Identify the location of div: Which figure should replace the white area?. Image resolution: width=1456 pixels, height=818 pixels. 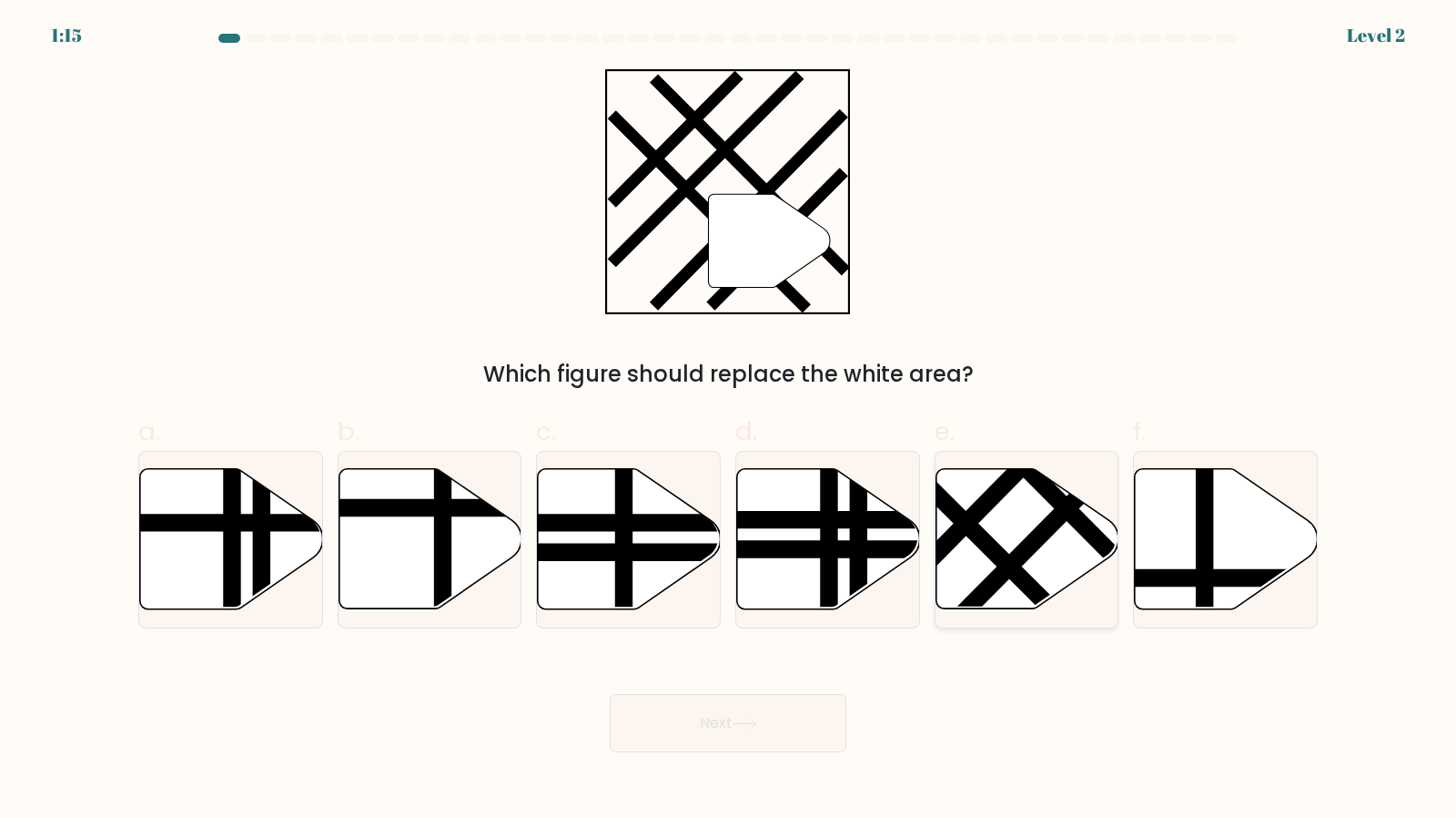
(728, 375).